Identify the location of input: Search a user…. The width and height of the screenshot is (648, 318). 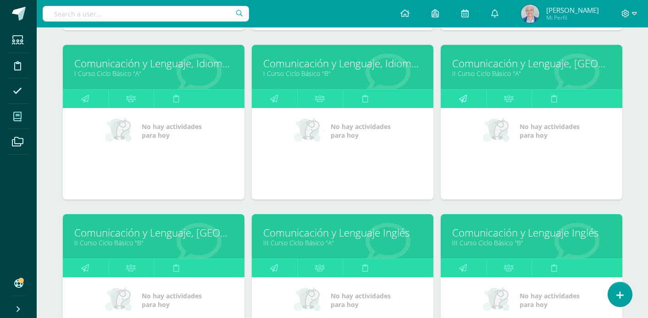
(146, 14).